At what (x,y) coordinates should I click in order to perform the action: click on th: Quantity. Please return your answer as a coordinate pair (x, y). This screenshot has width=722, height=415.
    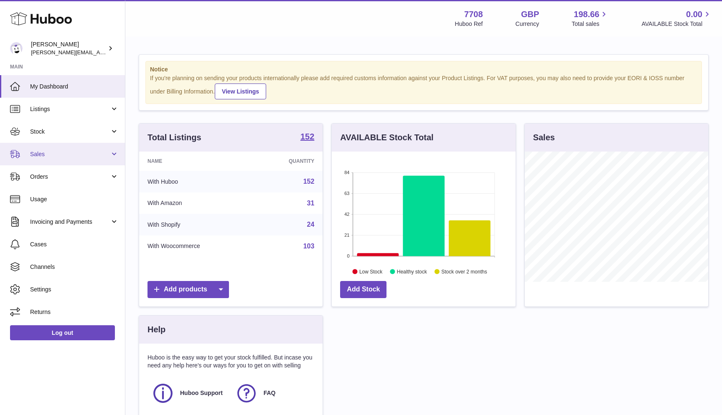
    Looking at the image, I should click on (288, 161).